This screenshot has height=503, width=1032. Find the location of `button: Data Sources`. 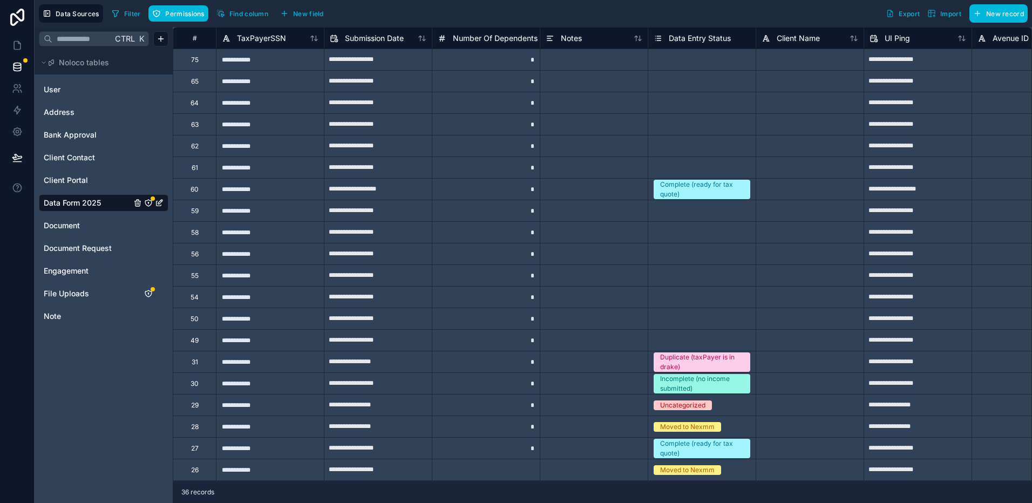

button: Data Sources is located at coordinates (71, 13).